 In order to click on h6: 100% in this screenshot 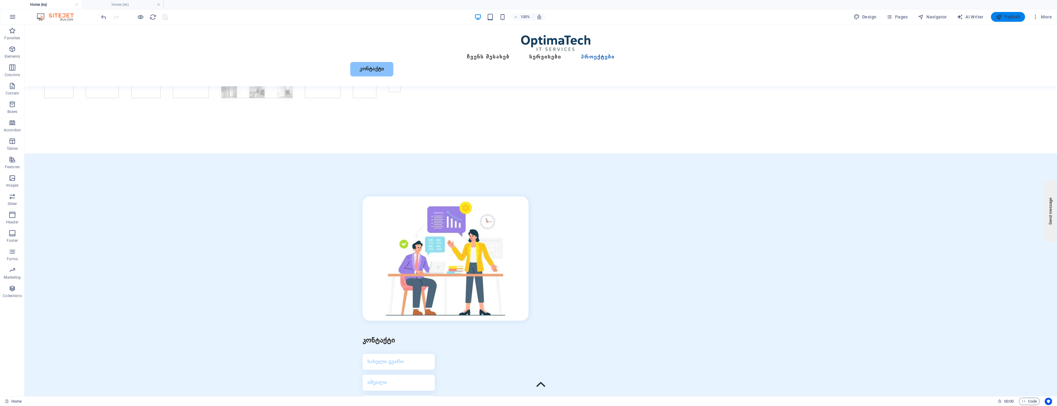, I will do `click(525, 17)`.